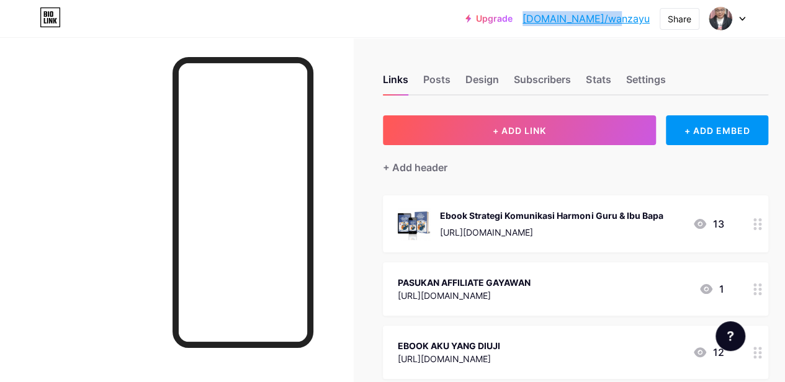 The width and height of the screenshot is (785, 382). Describe the element at coordinates (721, 19) in the screenshot. I see `img: wanzayu` at that location.